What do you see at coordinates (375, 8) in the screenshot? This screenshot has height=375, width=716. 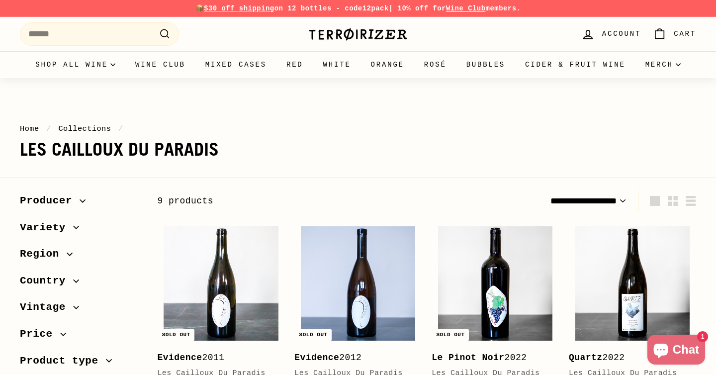 I see `strong: 12pack` at bounding box center [375, 8].